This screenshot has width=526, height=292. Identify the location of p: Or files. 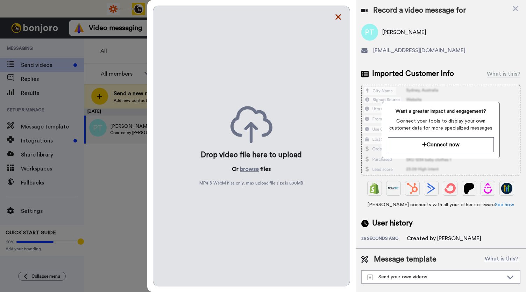
(251, 169).